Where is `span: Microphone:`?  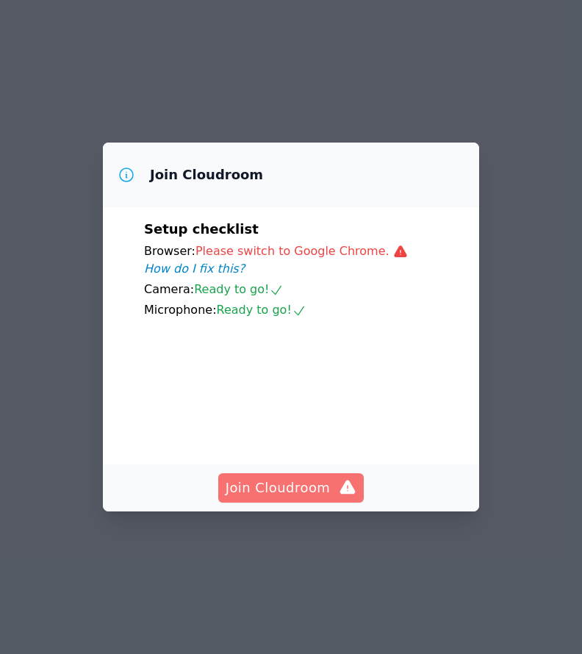 span: Microphone: is located at coordinates (180, 309).